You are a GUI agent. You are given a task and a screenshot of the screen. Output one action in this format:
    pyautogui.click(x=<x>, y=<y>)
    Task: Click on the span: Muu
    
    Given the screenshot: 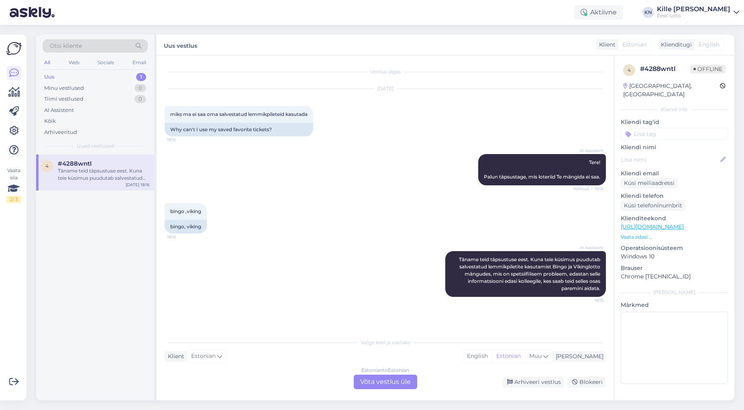 What is the action you would take?
    pyautogui.click(x=535, y=356)
    